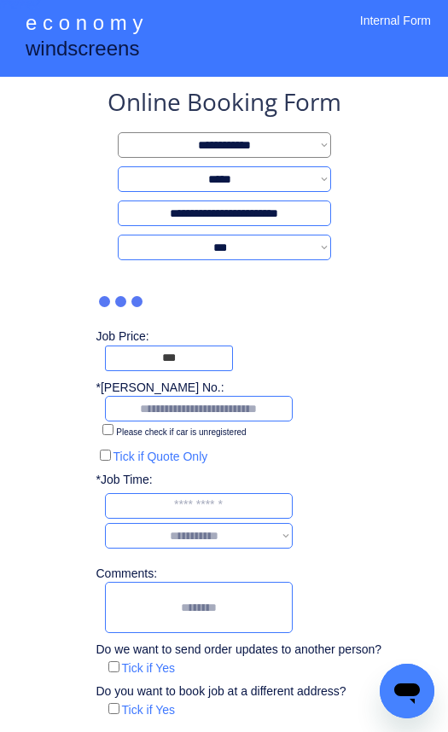  What do you see at coordinates (225, 104) in the screenshot?
I see `div: Online Booking Form` at bounding box center [225, 104].